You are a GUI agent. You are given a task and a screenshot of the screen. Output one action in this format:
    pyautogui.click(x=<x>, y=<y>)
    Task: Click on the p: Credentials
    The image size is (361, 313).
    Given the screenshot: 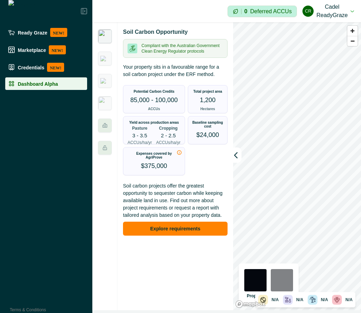 What is the action you would take?
    pyautogui.click(x=31, y=67)
    